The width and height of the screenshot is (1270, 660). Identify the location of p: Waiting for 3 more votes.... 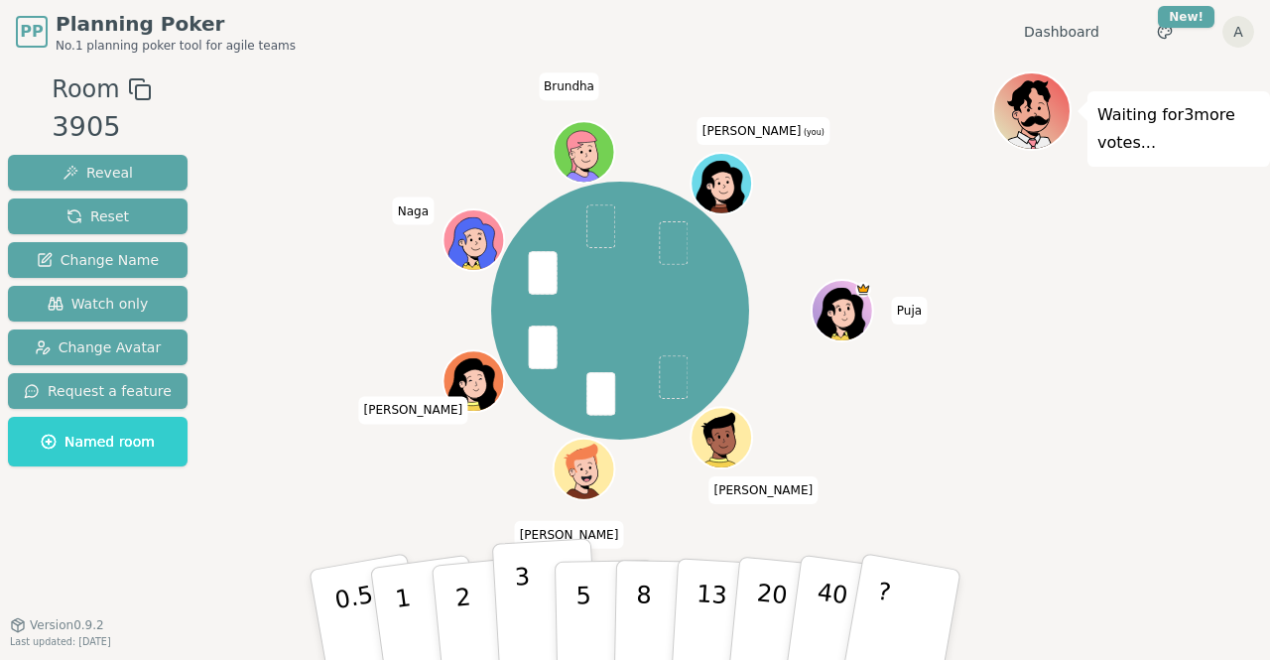
(1179, 129).